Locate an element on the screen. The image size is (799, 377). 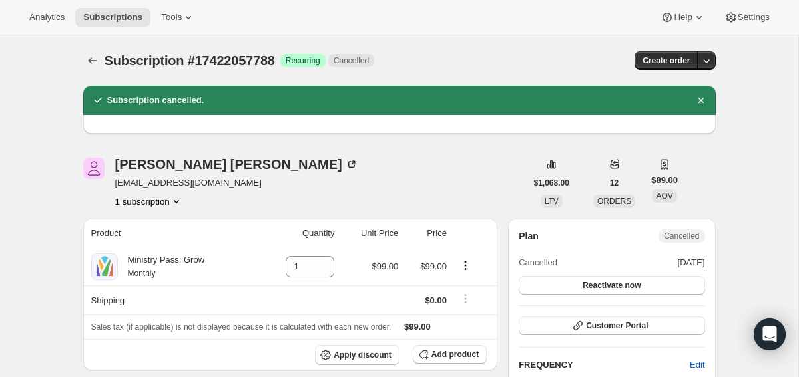
span: LTV is located at coordinates (551, 202).